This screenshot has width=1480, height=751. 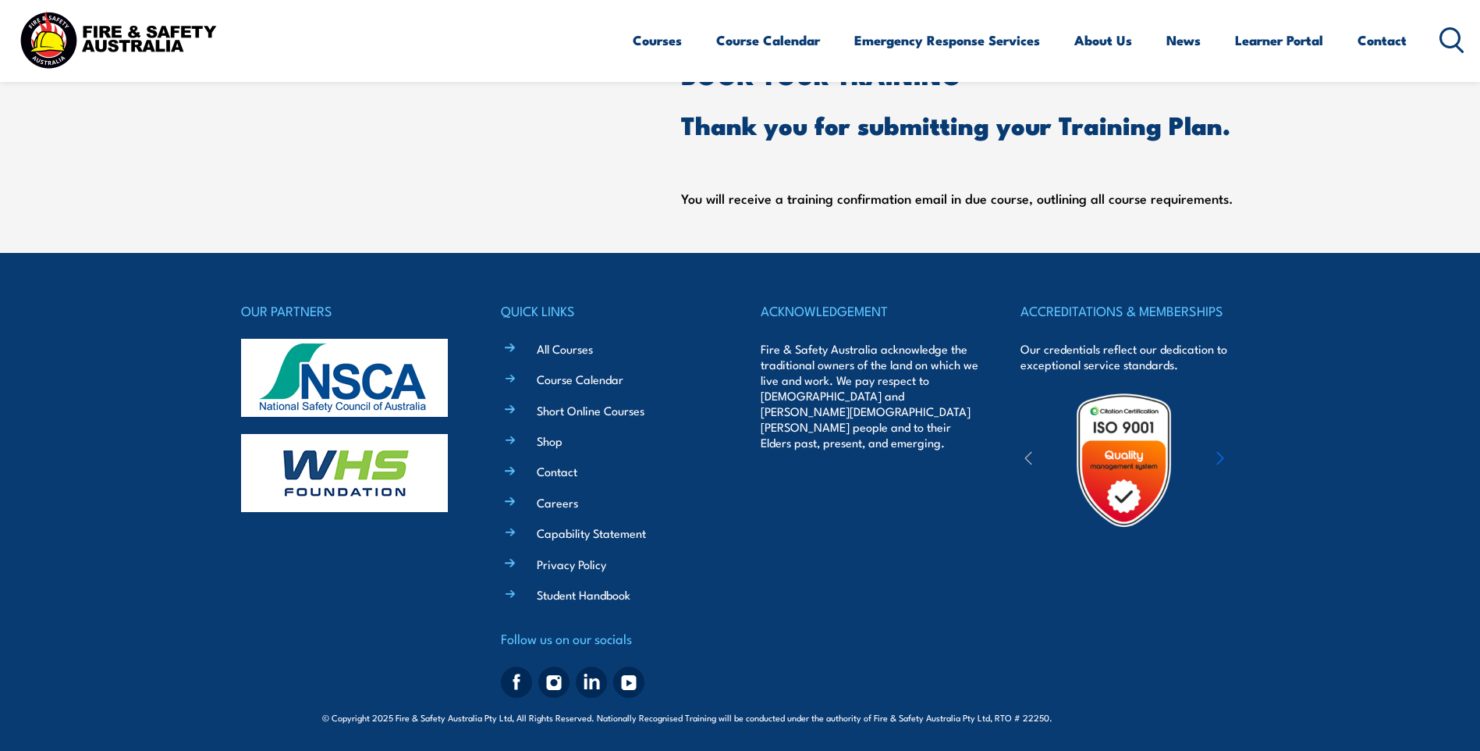 What do you see at coordinates (1130, 357) in the screenshot?
I see `p: Our credentials reflect our dedication to exceptional service standards.` at bounding box center [1130, 357].